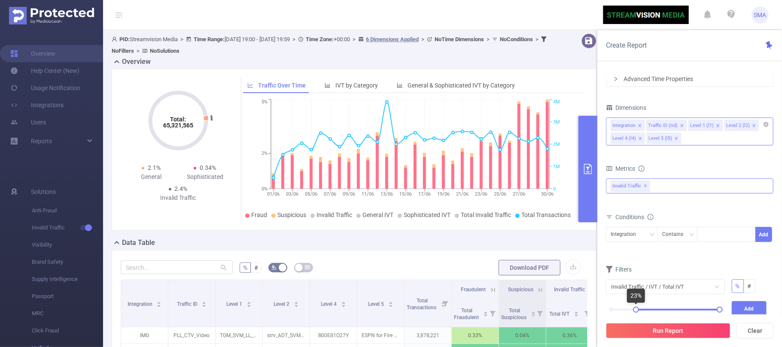 This screenshot has width=782, height=347. What do you see at coordinates (467, 314) in the screenshot?
I see `span: Total Fraudulent` at bounding box center [467, 314].